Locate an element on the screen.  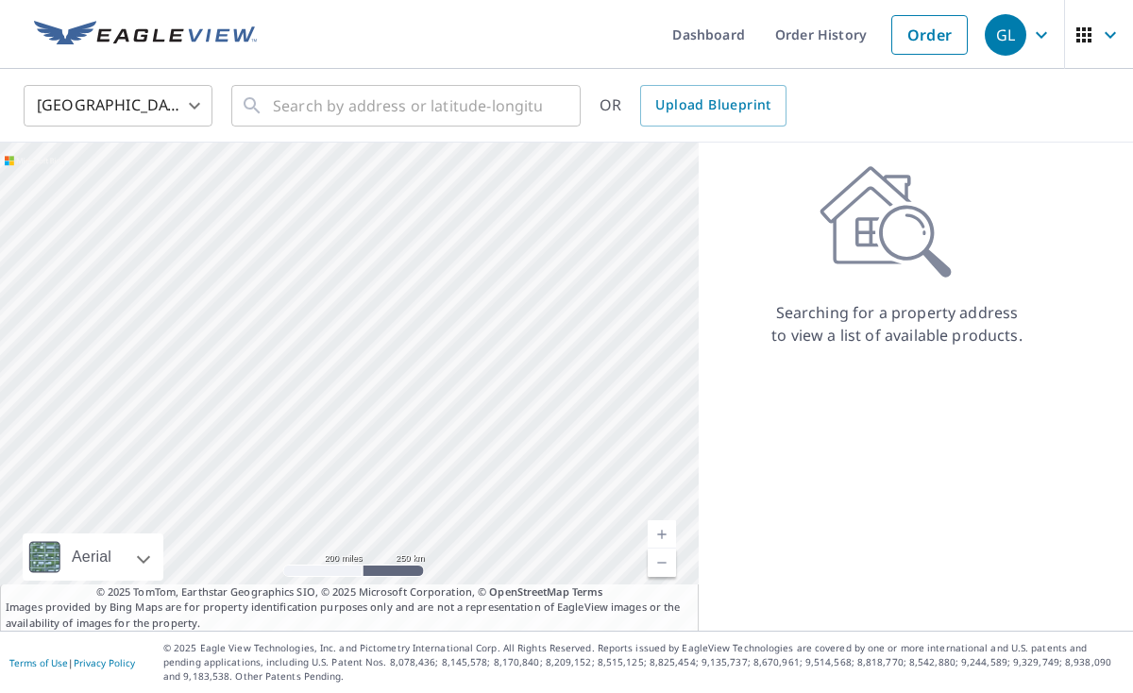
a: Current Level 5, Zoom Out is located at coordinates (662, 563).